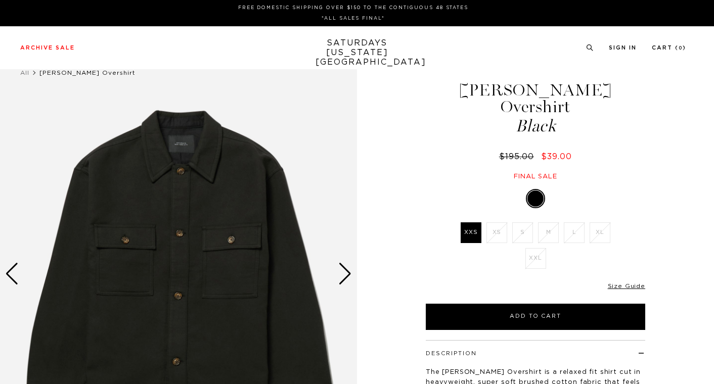 The image size is (714, 384). What do you see at coordinates (25, 73) in the screenshot?
I see `a: All` at bounding box center [25, 73].